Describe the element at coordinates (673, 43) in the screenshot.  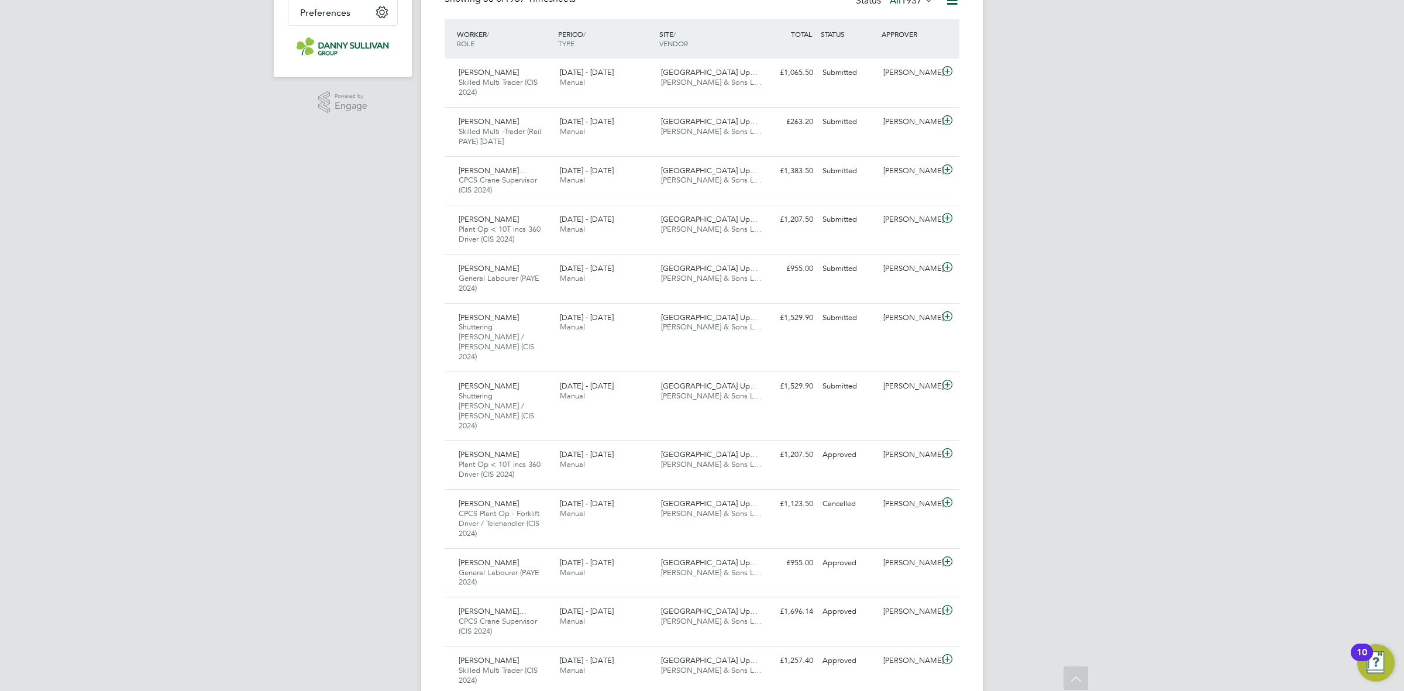
I see `span: VENDOR` at that location.